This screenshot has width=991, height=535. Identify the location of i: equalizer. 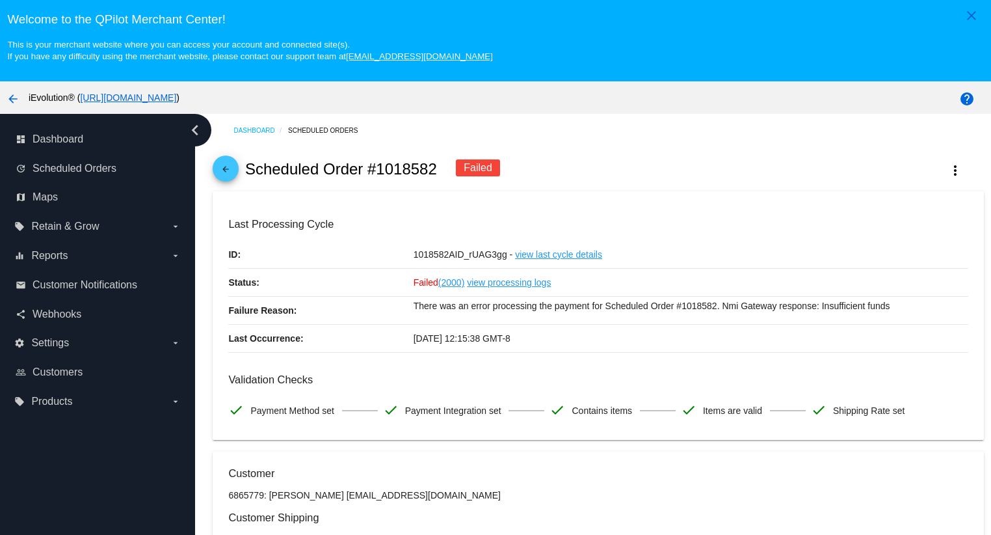
(20, 256).